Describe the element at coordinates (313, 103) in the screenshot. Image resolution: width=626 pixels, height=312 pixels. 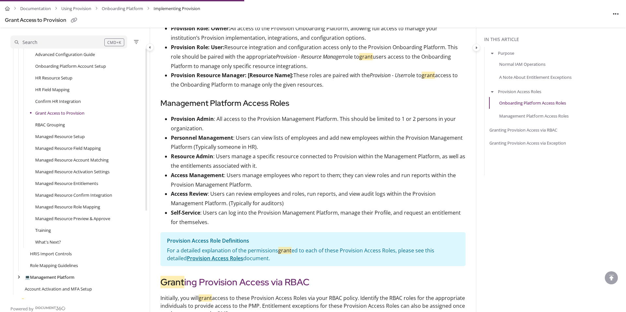
I see `h3: Management Platform Access Roles` at that location.